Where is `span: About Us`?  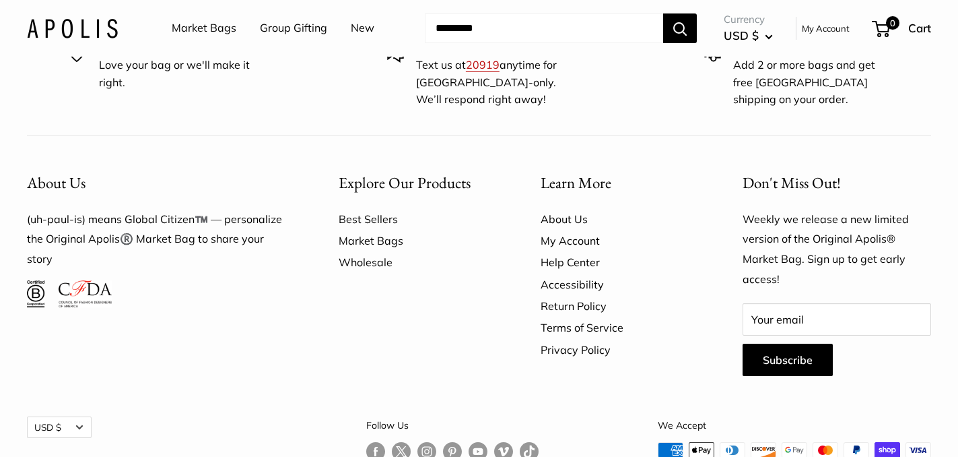
span: About Us is located at coordinates (56, 183).